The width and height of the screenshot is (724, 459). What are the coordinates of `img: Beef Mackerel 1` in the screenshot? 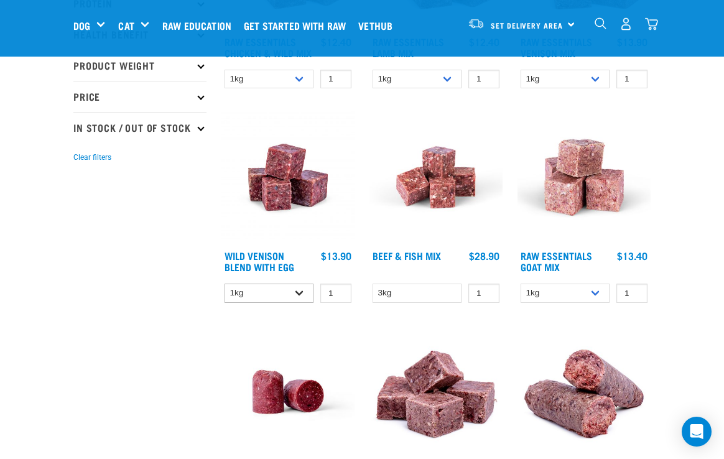 It's located at (436, 177).